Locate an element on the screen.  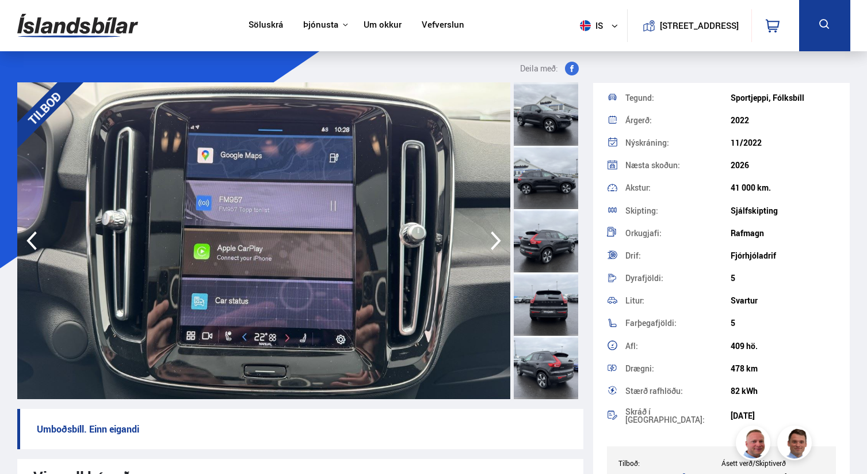
div: Akstur: is located at coordinates (678, 188).